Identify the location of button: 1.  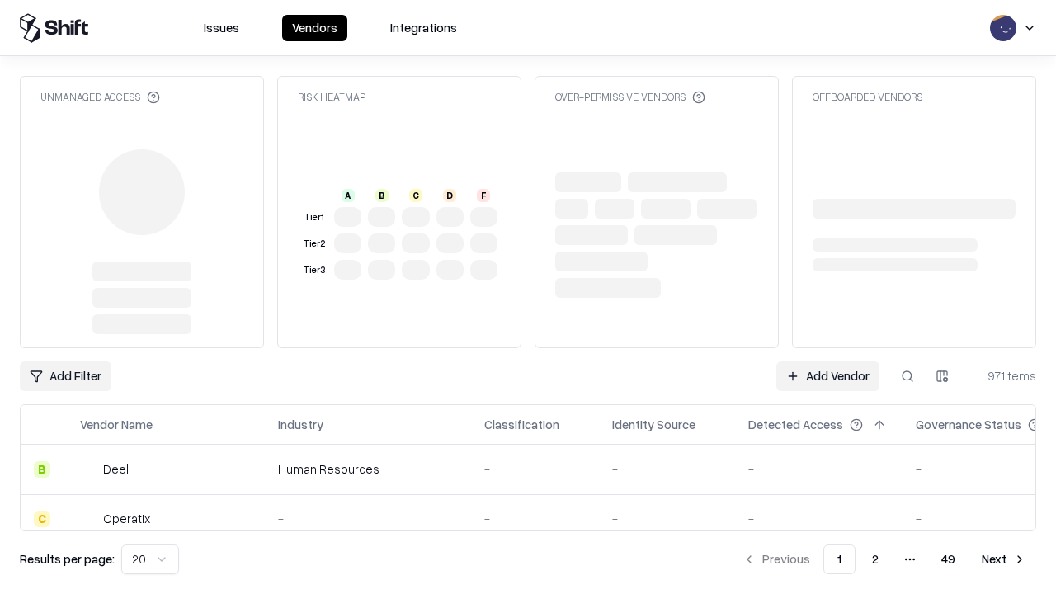
(839, 560).